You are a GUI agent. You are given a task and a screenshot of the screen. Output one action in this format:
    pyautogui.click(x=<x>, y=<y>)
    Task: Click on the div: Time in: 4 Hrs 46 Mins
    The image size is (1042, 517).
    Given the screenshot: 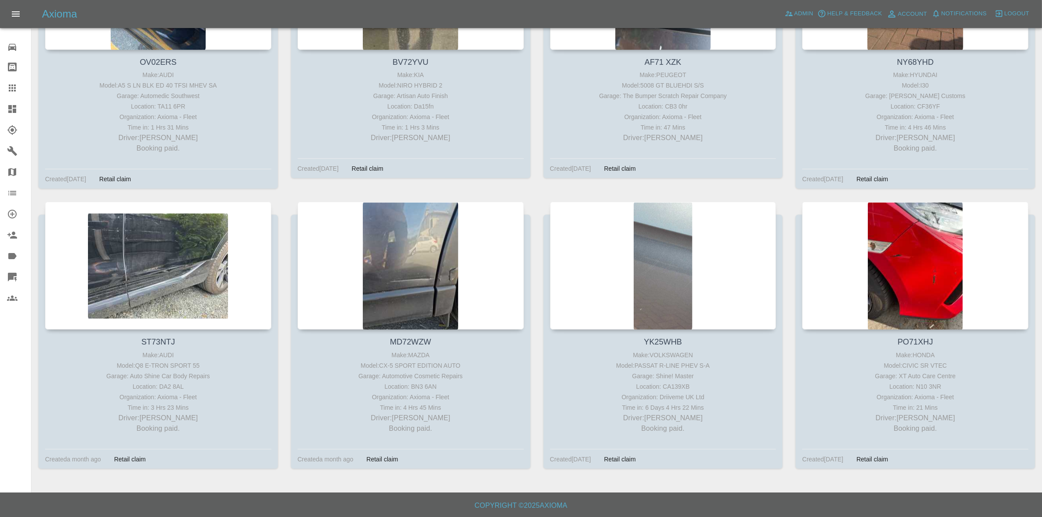 What is the action you would take?
    pyautogui.click(x=915, y=127)
    